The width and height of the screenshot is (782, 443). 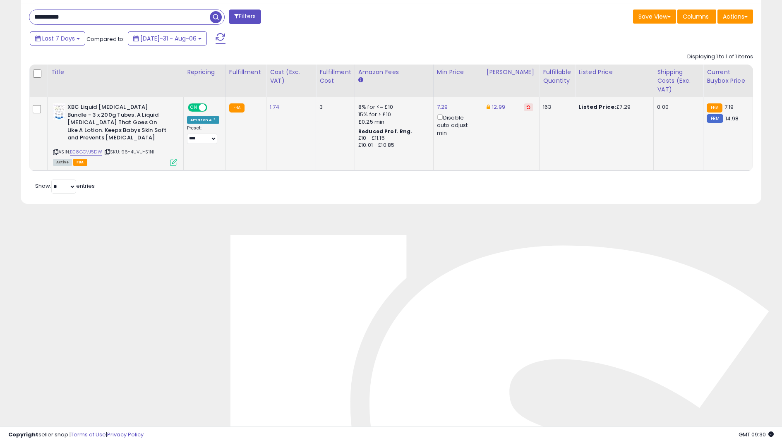 What do you see at coordinates (677, 107) in the screenshot?
I see `div: 0.00` at bounding box center [677, 107].